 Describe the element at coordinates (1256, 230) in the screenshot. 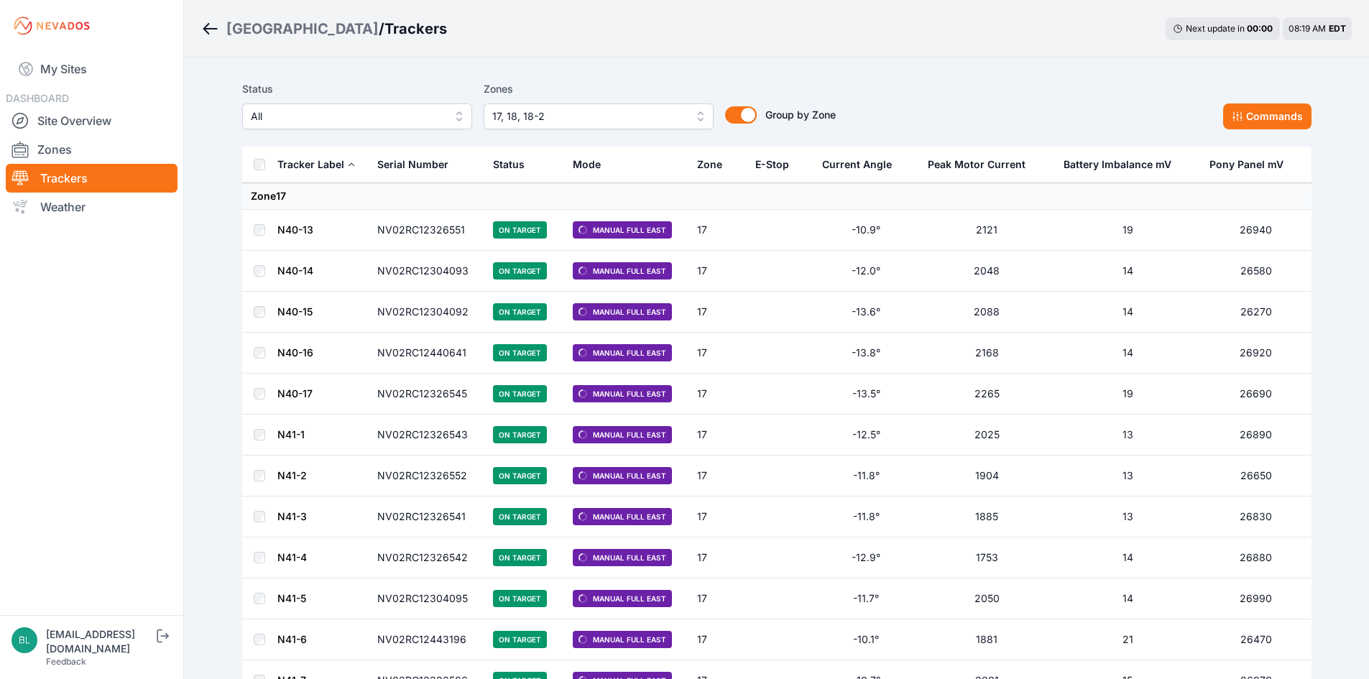

I see `td: 26940` at that location.